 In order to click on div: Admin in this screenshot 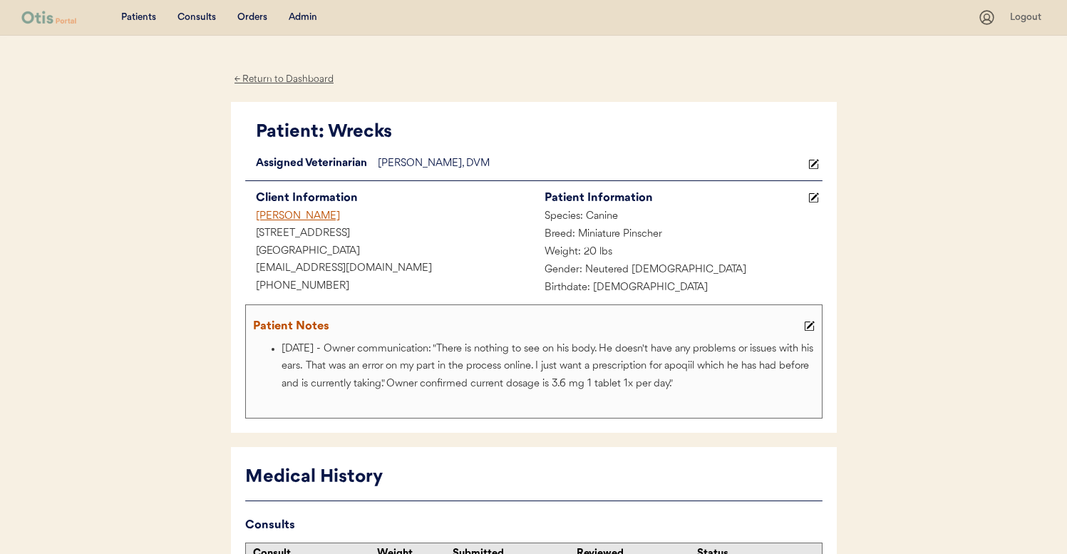, I will do `click(303, 18)`.